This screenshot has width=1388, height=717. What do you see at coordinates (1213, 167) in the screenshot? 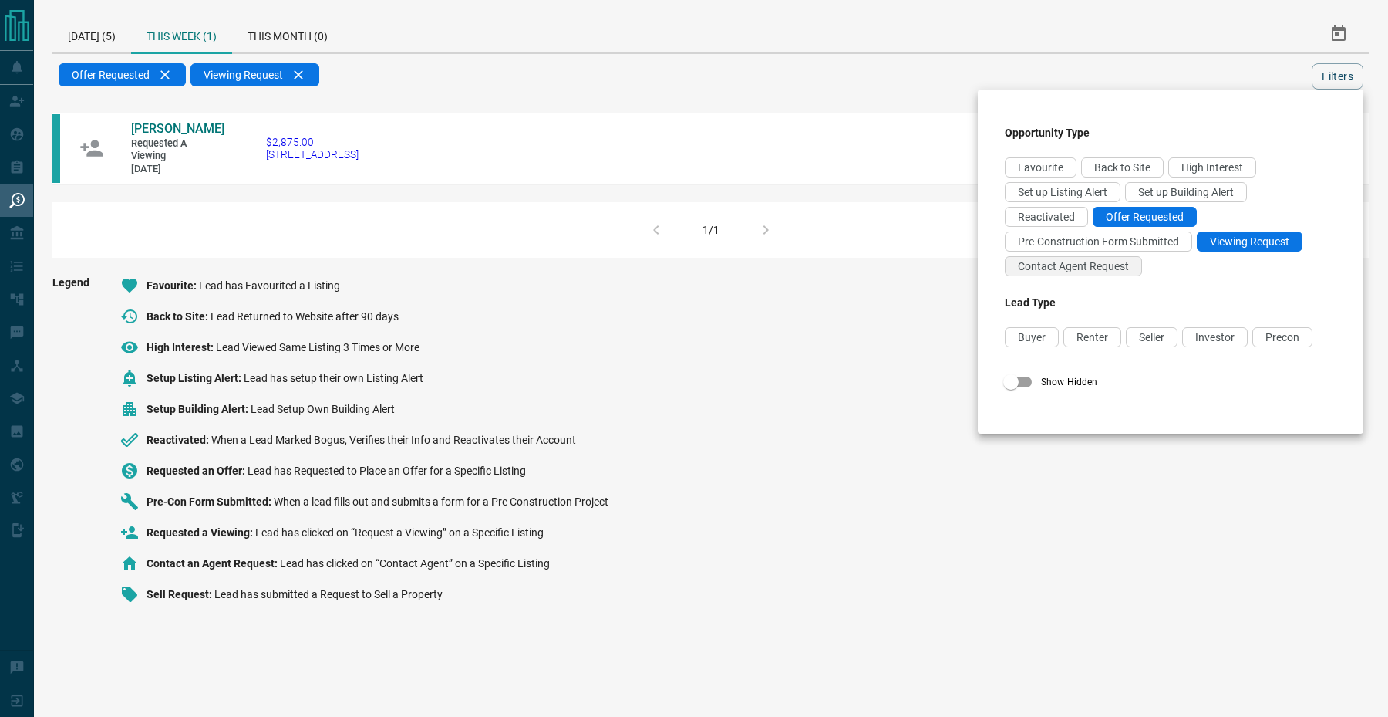
I see `span: High Interest` at bounding box center [1213, 167].